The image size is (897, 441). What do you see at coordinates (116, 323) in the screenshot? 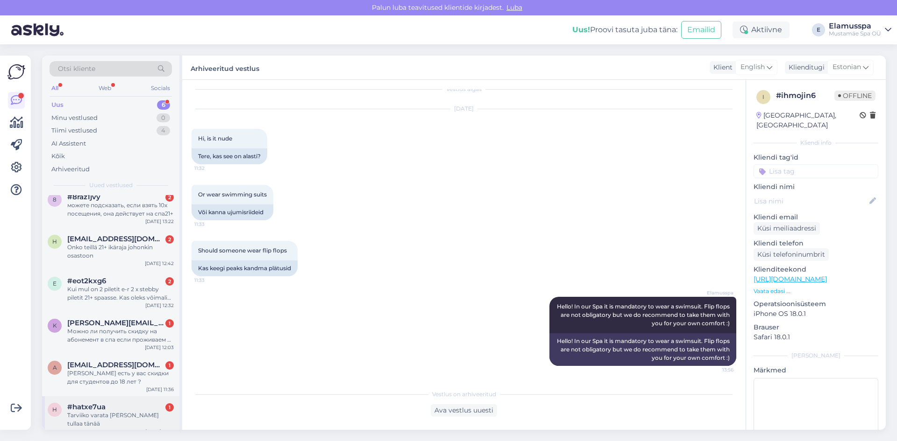
I see `span: kristina.princ20@gmail.com` at bounding box center [116, 323].